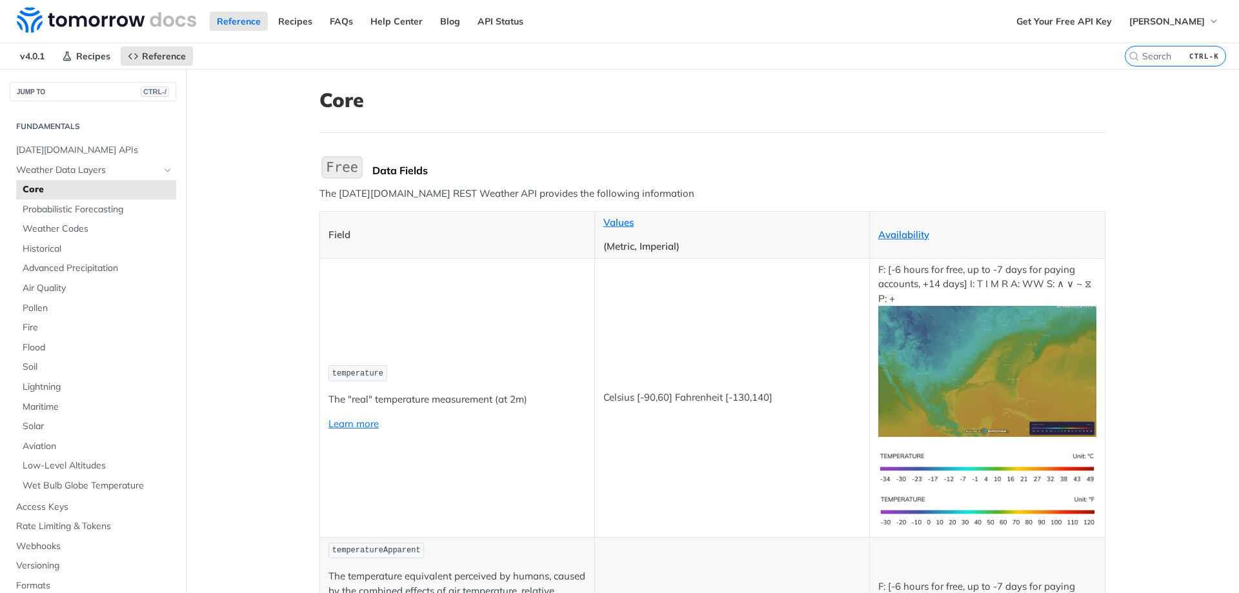 The width and height of the screenshot is (1239, 593). What do you see at coordinates (96, 466) in the screenshot?
I see `a: Low-Level Altitudes` at bounding box center [96, 466].